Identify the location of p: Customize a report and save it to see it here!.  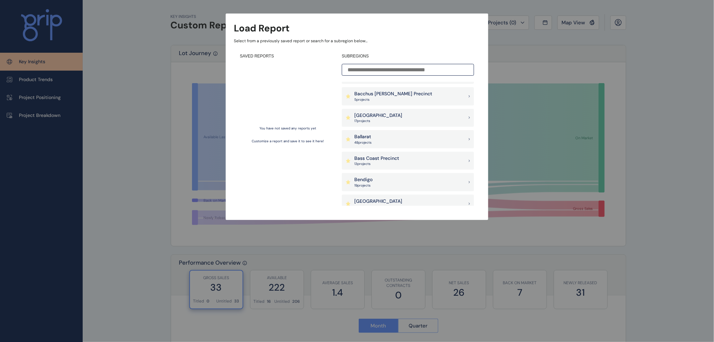
(288, 141).